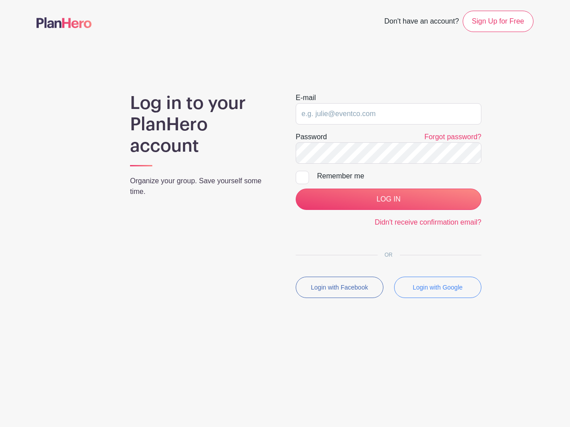 The height and width of the screenshot is (427, 570). I want to click on input: e.g. julie@eventco.com, so click(388, 114).